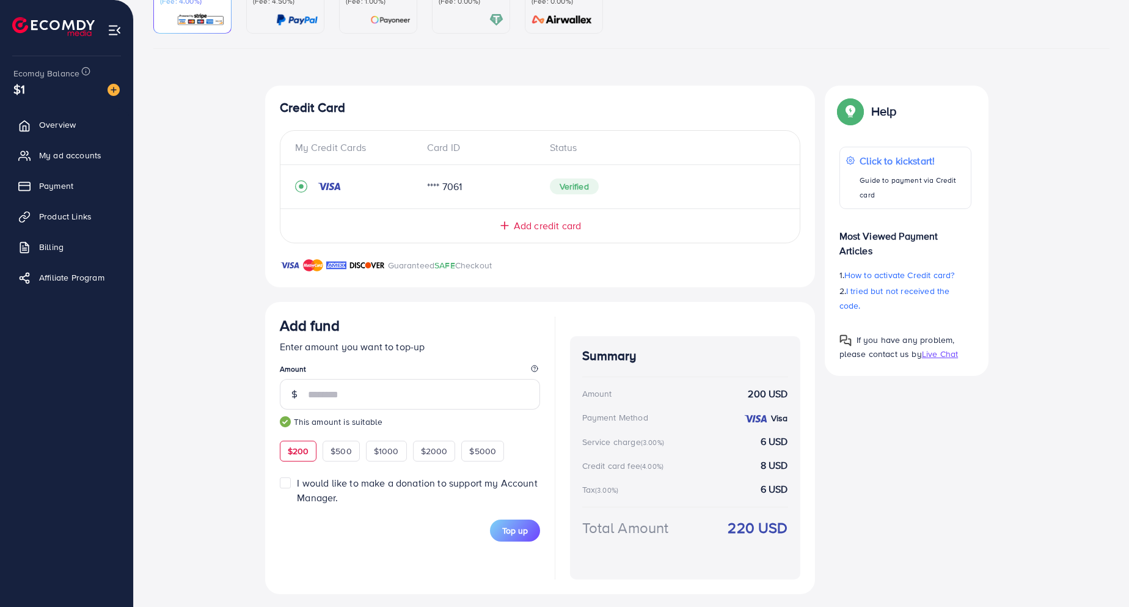  What do you see at coordinates (905, 238) in the screenshot?
I see `p: Most Viewed Payment Articles` at bounding box center [905, 238].